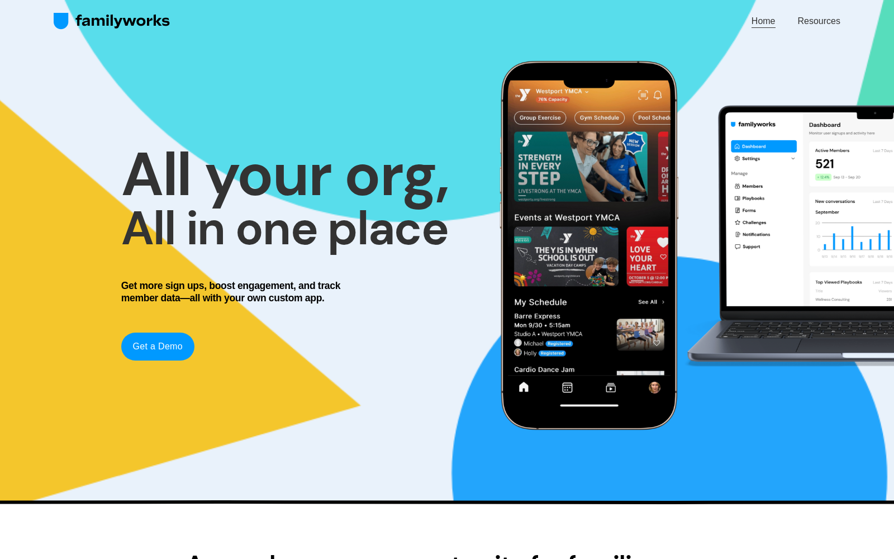 The height and width of the screenshot is (559, 894). I want to click on img: FamilyWorks, so click(112, 21).